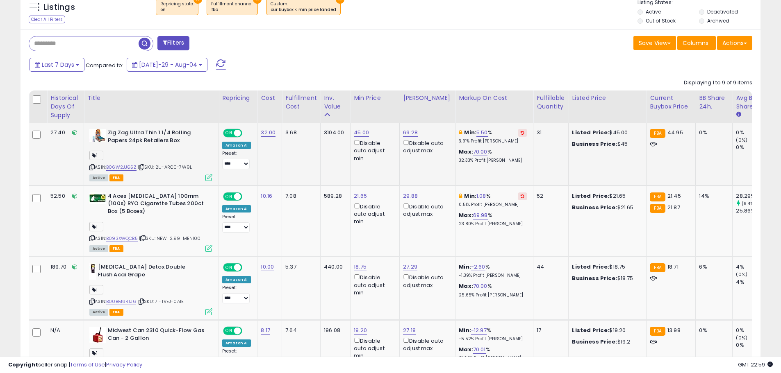  I want to click on button: Columns, so click(696, 43).